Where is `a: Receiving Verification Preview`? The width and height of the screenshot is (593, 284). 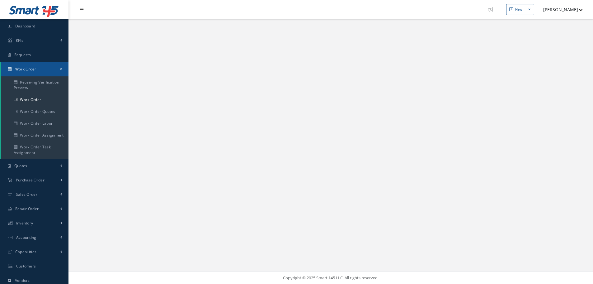 a: Receiving Verification Preview is located at coordinates (35, 85).